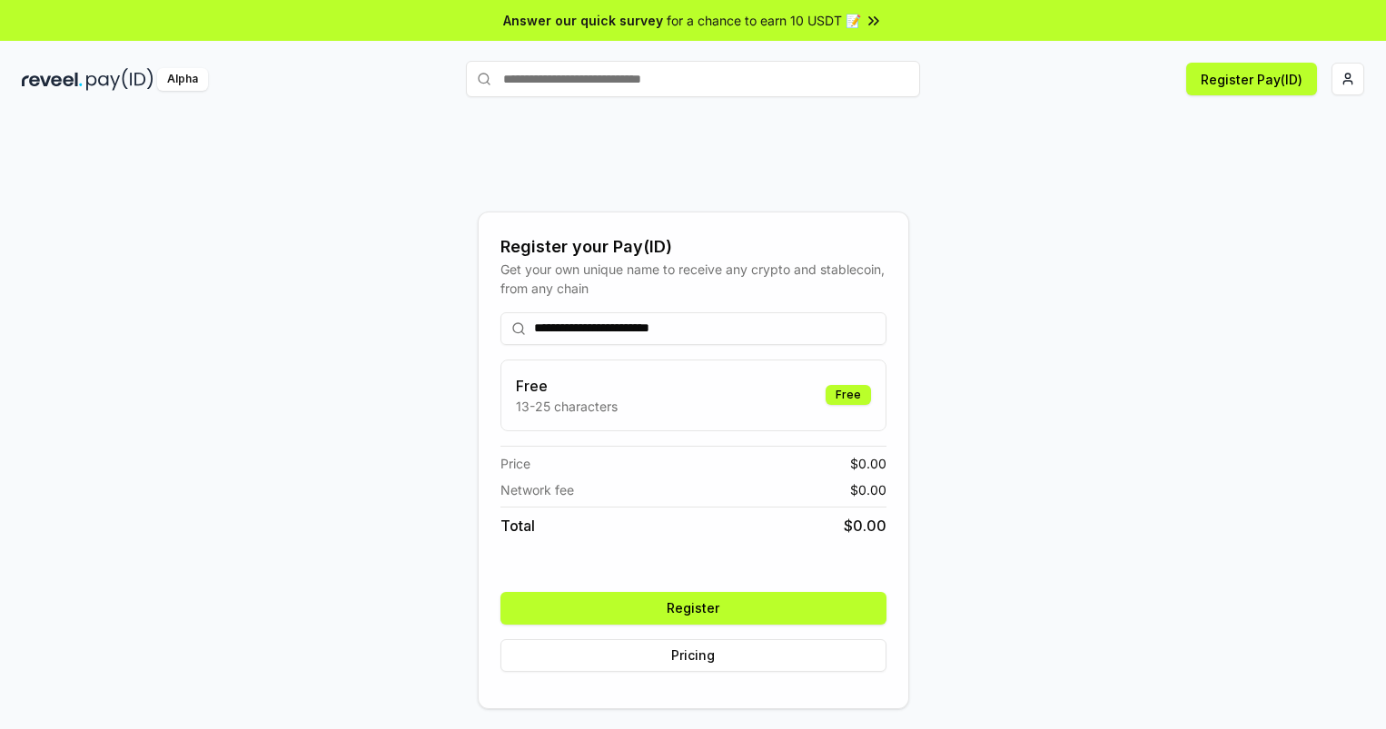 The width and height of the screenshot is (1386, 729). Describe the element at coordinates (693, 656) in the screenshot. I see `button: Pricing` at that location.